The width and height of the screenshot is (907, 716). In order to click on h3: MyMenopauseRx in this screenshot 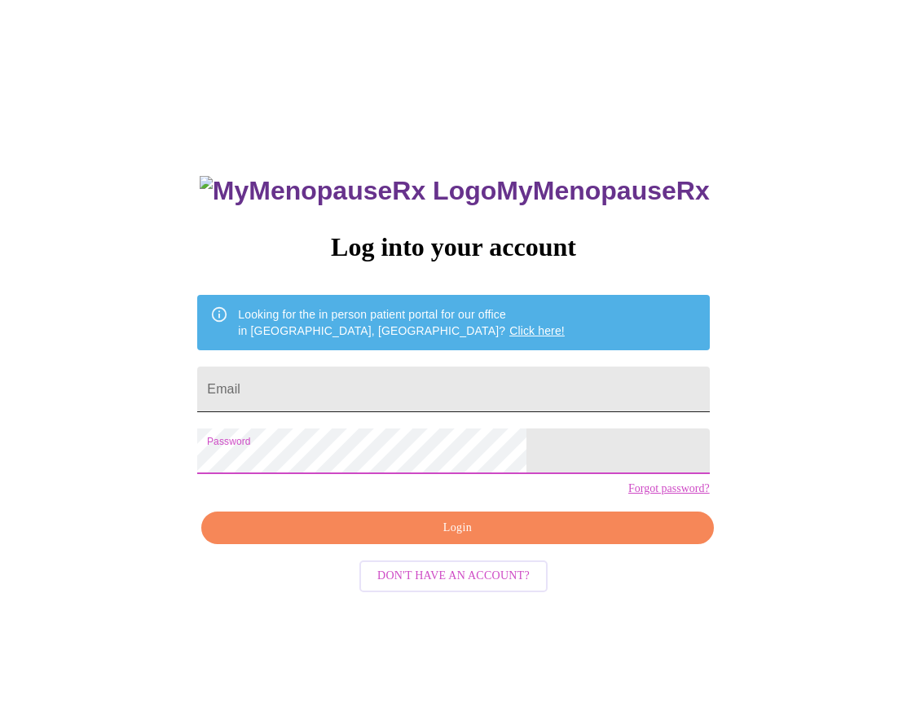, I will do `click(455, 191)`.